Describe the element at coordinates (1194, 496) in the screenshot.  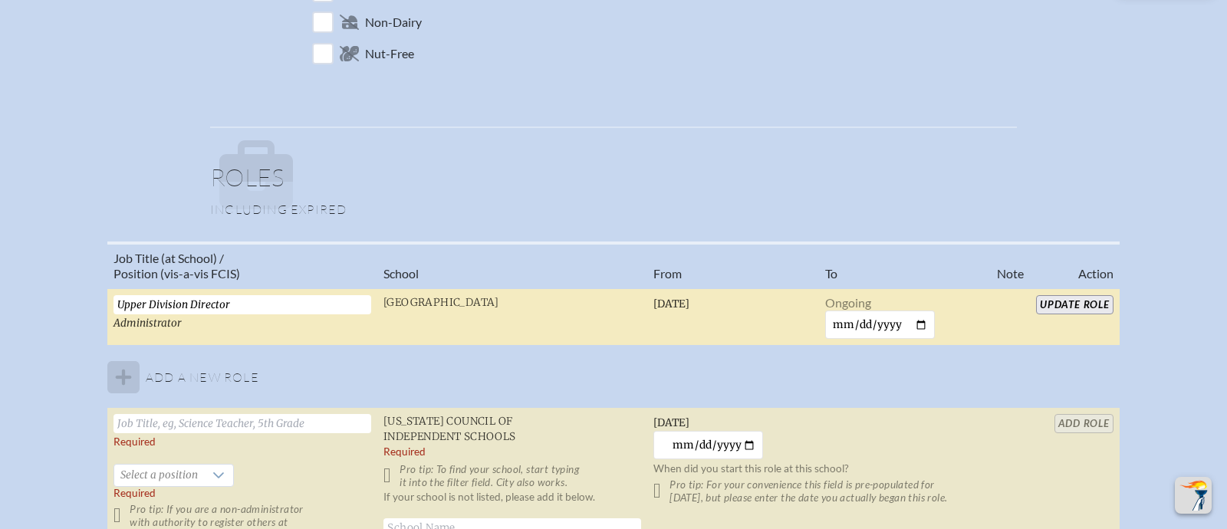
I see `button: Scroll Top` at that location.